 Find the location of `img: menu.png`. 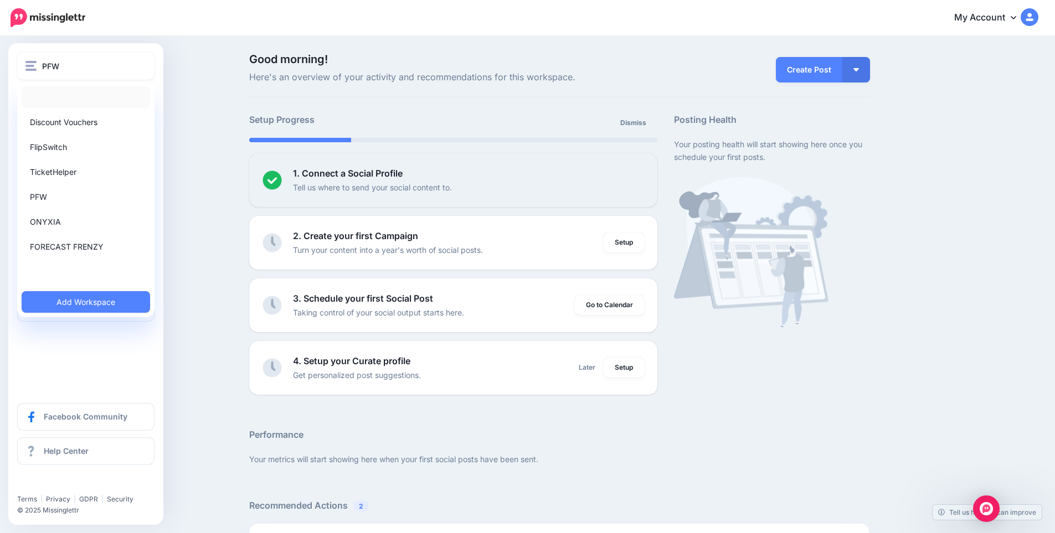

img: menu.png is located at coordinates (31, 66).